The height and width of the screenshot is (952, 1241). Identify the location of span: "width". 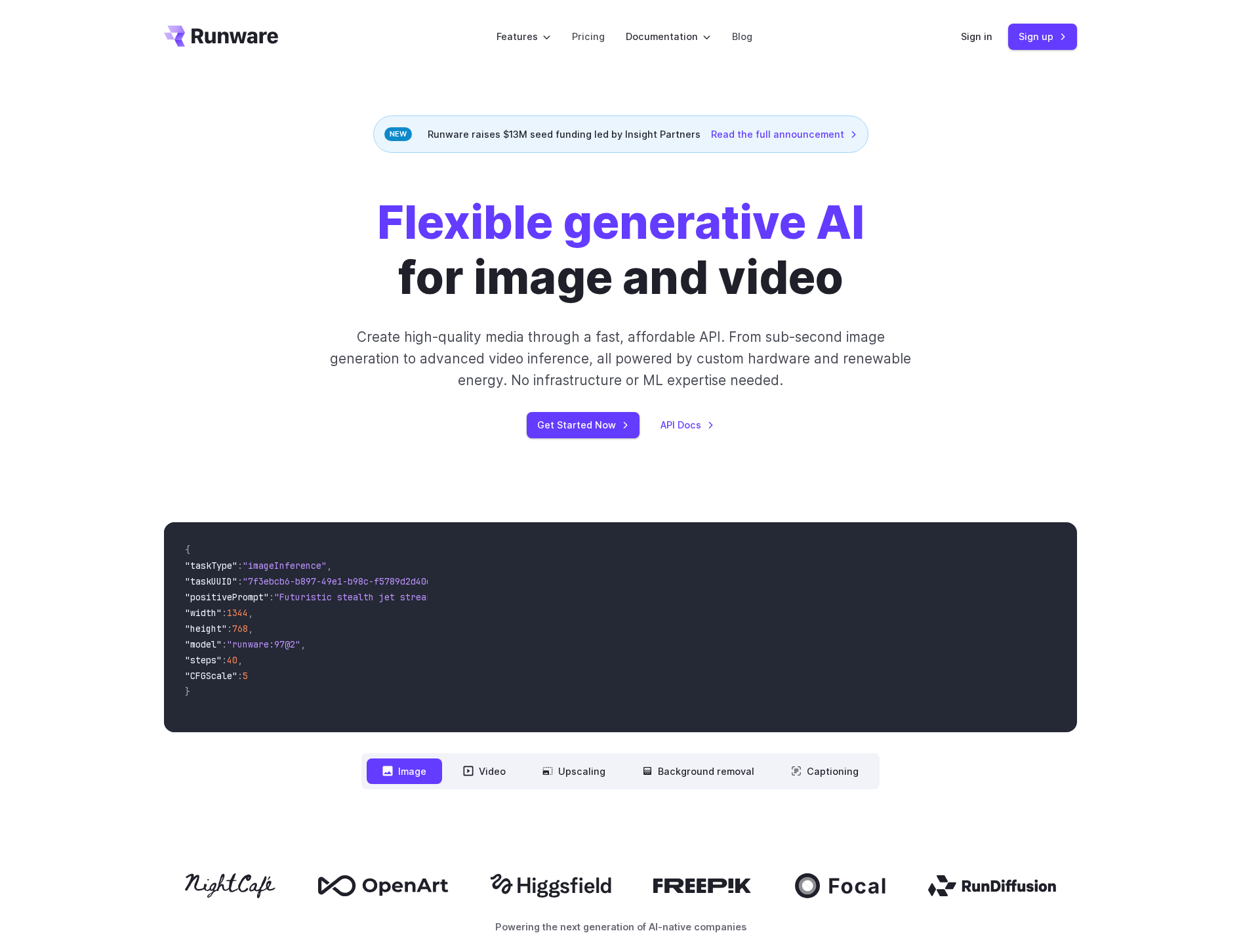
(203, 612).